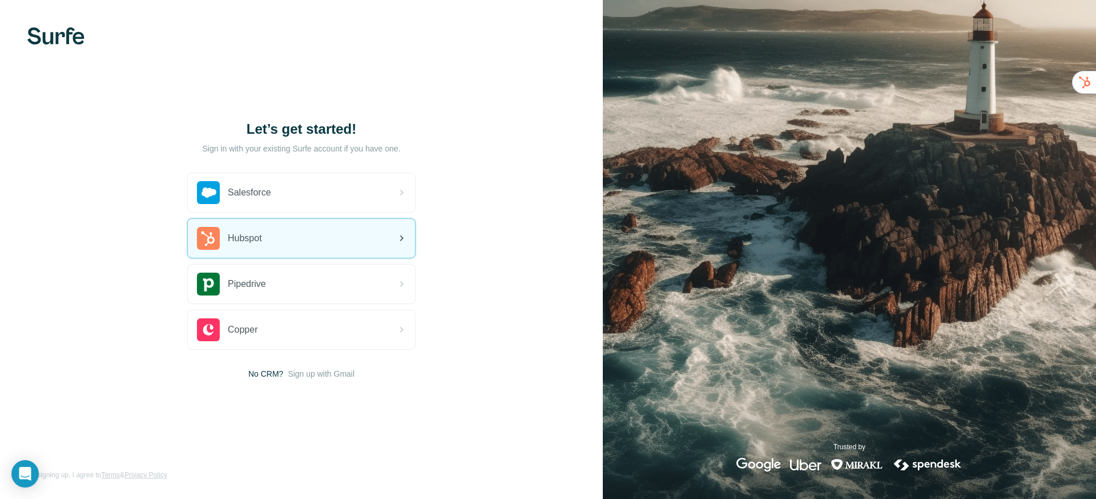 The image size is (1096, 499). What do you see at coordinates (321, 373) in the screenshot?
I see `span: Sign up with Gmail` at bounding box center [321, 373].